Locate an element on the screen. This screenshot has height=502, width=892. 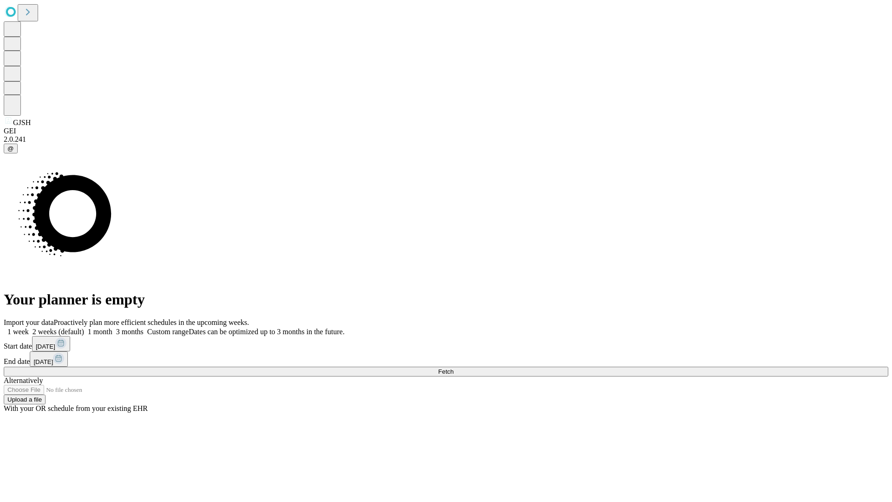
span: GJSH is located at coordinates (22, 122).